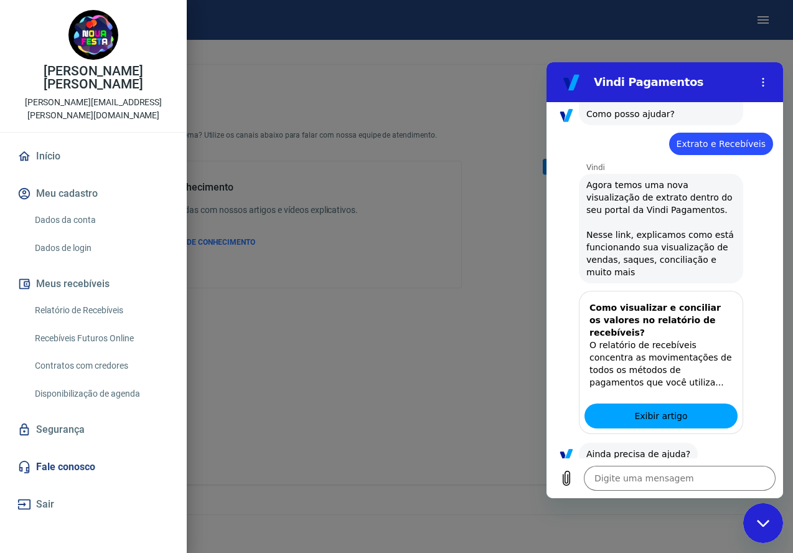 Image resolution: width=793 pixels, height=553 pixels. What do you see at coordinates (174, 82) in the screenshot?
I see `span: Extrato e Recebíveis` at bounding box center [174, 82].